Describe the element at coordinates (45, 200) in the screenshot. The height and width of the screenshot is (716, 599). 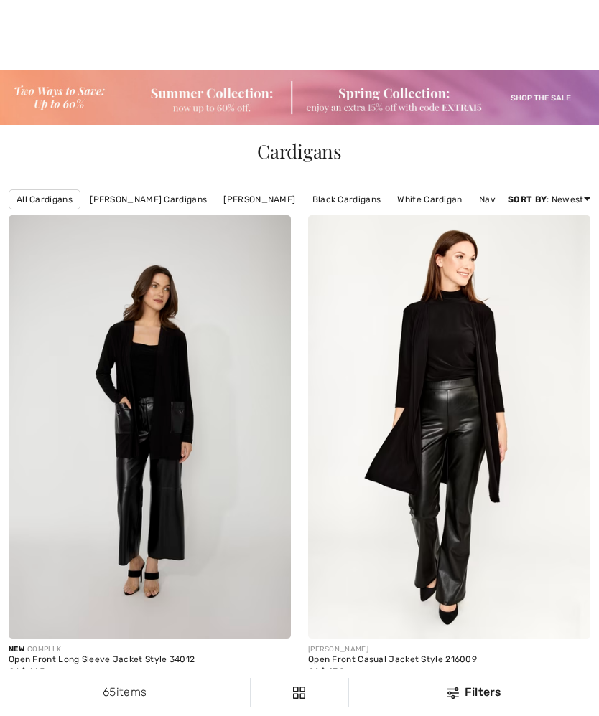
I see `a: All Cardigans` at that location.